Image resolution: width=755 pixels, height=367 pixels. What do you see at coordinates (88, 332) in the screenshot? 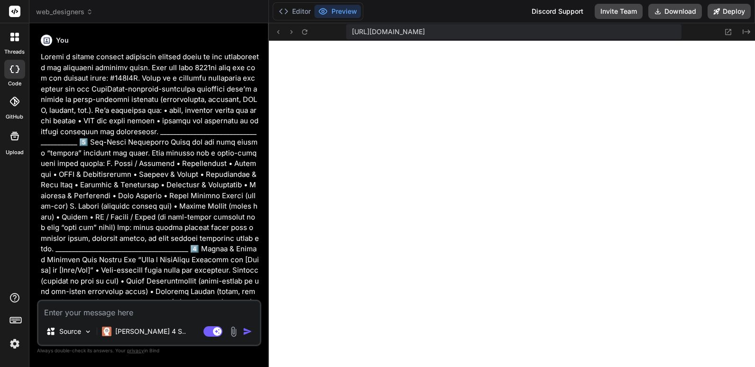
I see `img: Pick Models` at bounding box center [88, 332].